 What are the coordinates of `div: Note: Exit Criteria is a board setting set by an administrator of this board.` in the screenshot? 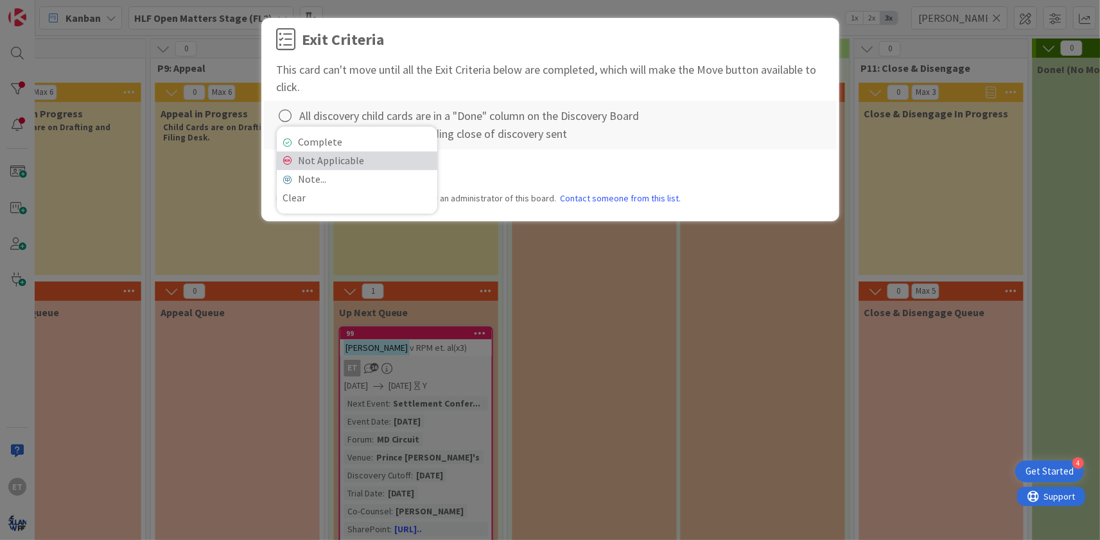 It's located at (550, 198).